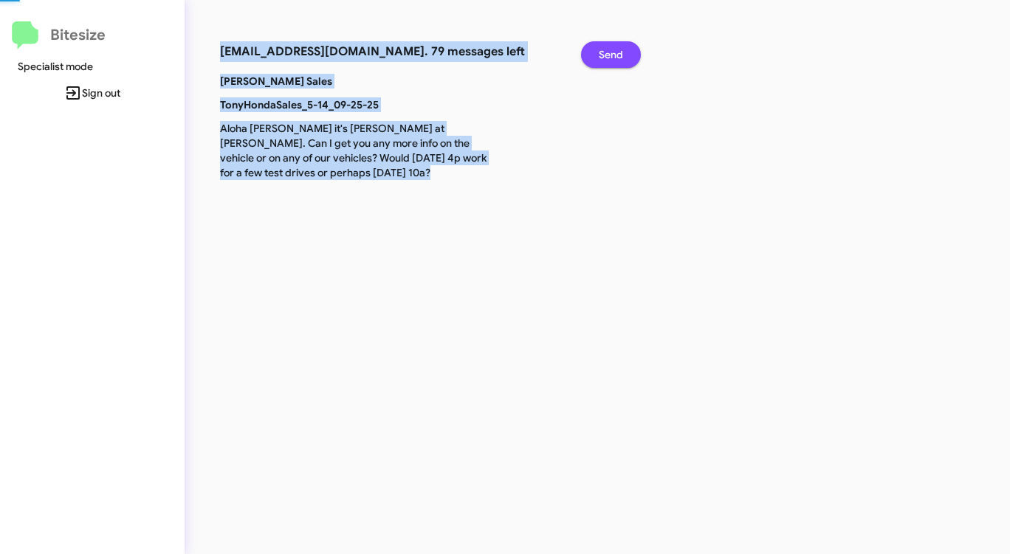 The image size is (1010, 554). Describe the element at coordinates (92, 93) in the screenshot. I see `span: Sign out` at that location.